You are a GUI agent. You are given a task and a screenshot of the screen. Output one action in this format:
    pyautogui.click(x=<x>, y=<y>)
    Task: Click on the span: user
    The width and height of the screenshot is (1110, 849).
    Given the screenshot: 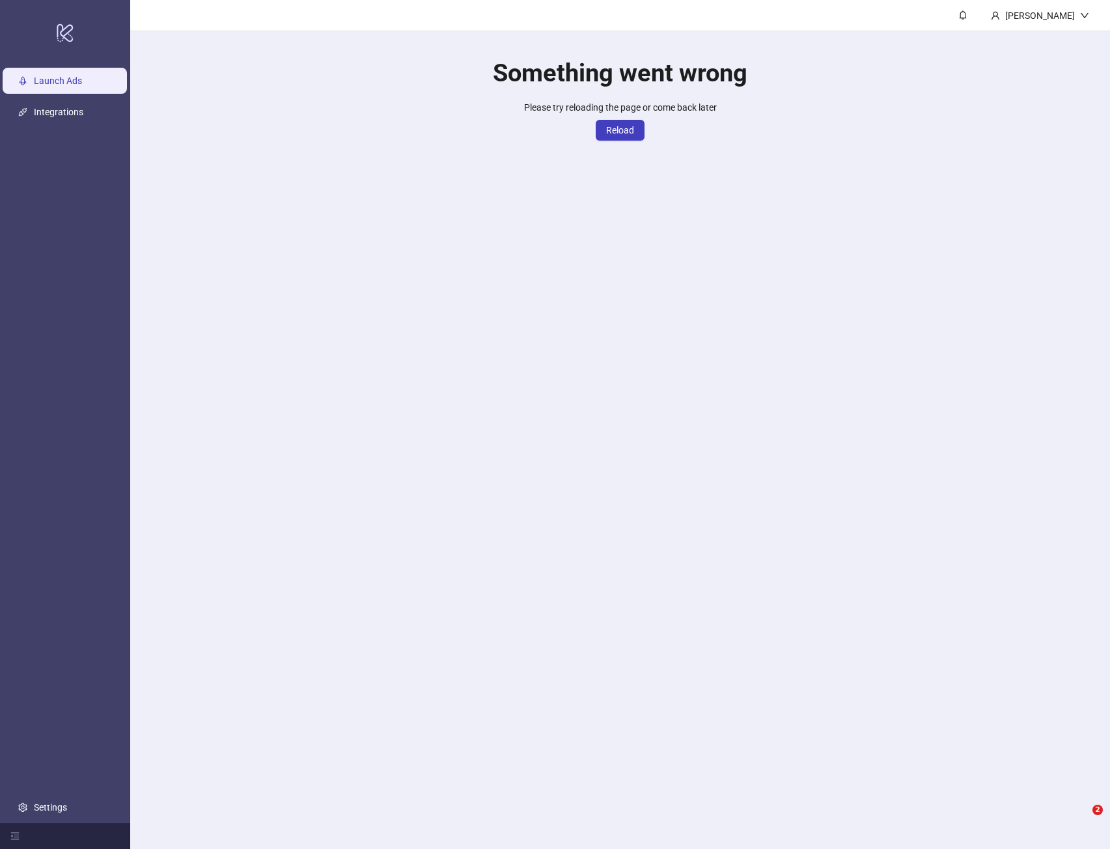 What is the action you would take?
    pyautogui.click(x=996, y=16)
    